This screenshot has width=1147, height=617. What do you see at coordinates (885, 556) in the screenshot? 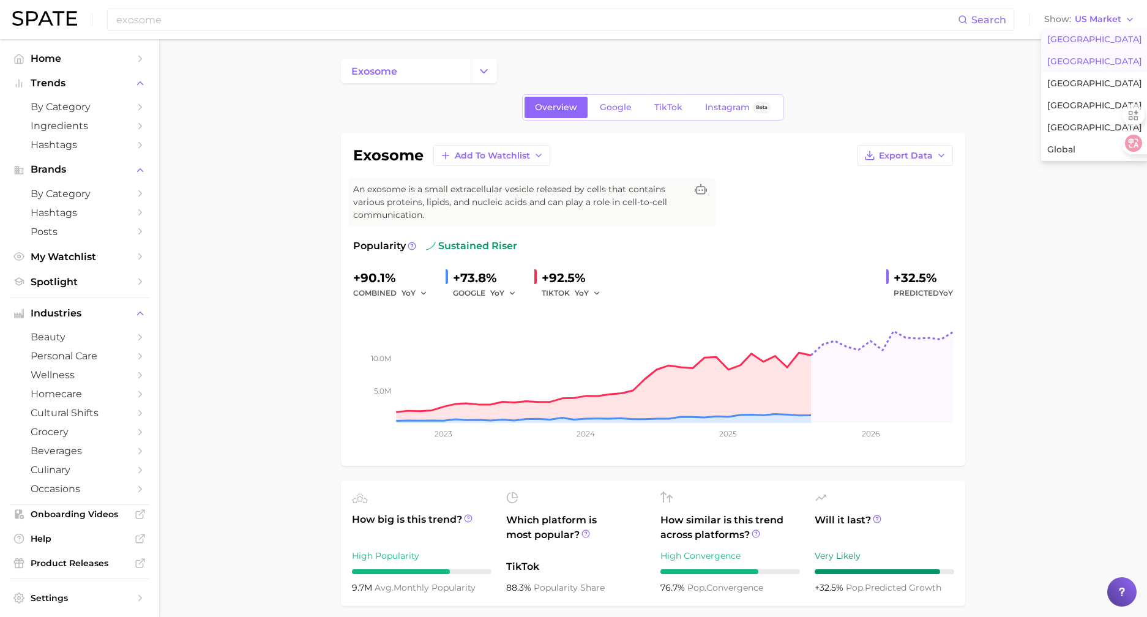
I see `div: Very Likely` at bounding box center [885, 556].